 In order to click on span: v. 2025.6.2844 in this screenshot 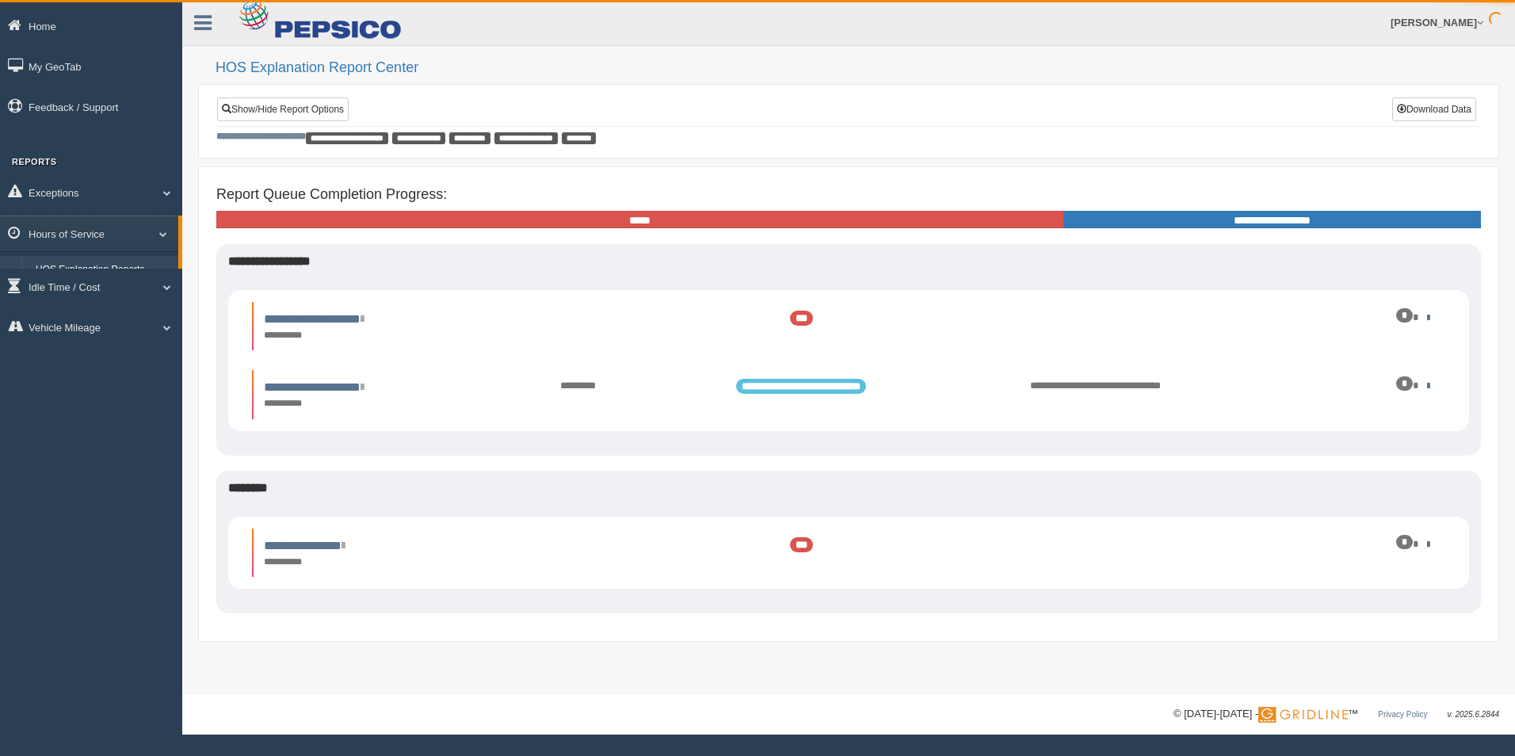, I will do `click(1473, 714)`.